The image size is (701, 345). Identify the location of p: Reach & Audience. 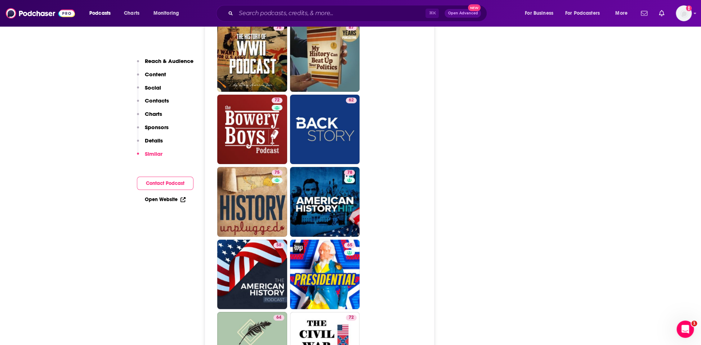
(169, 61).